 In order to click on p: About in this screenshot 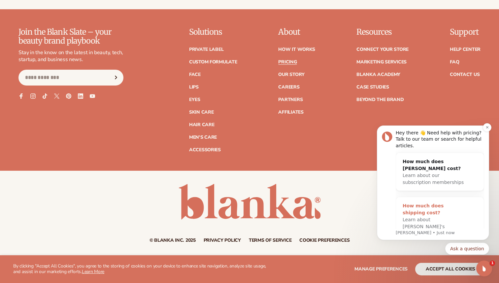, I will do `click(297, 32)`.